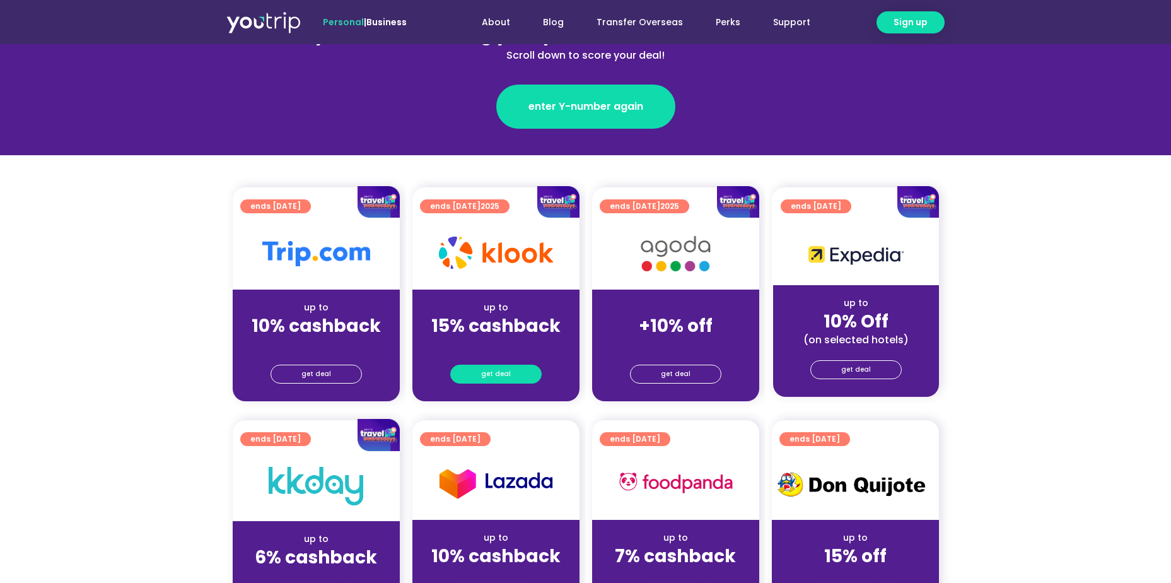  What do you see at coordinates (496, 325) in the screenshot?
I see `strong: 15% cashback` at bounding box center [496, 325].